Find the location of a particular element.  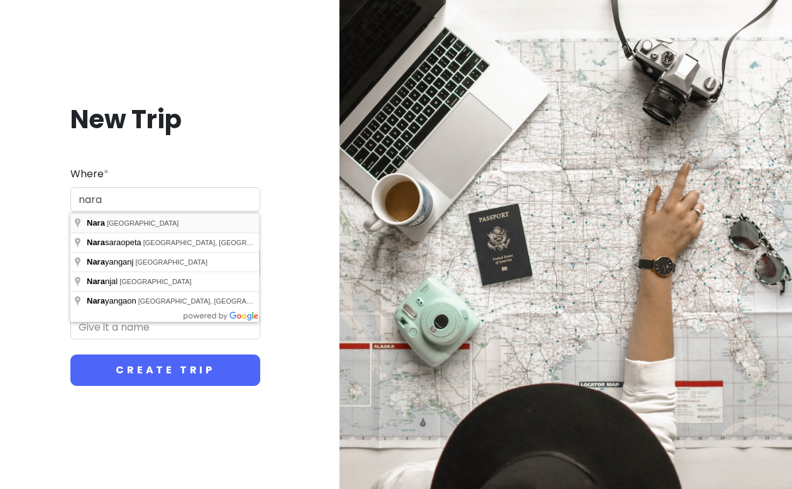

input: City (e.g., New York) is located at coordinates (165, 200).